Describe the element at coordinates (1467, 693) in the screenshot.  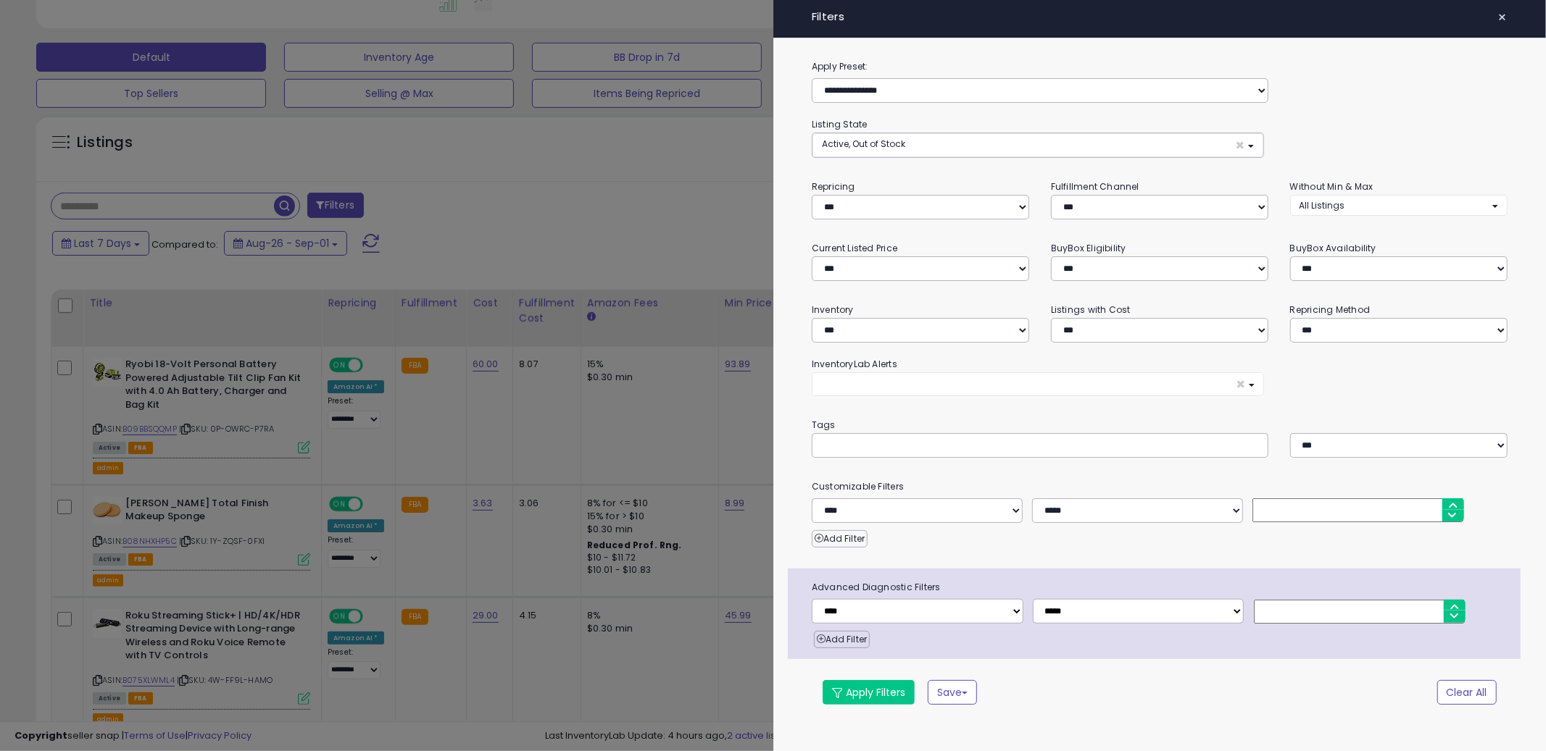
I see `button: Clear All` at that location.